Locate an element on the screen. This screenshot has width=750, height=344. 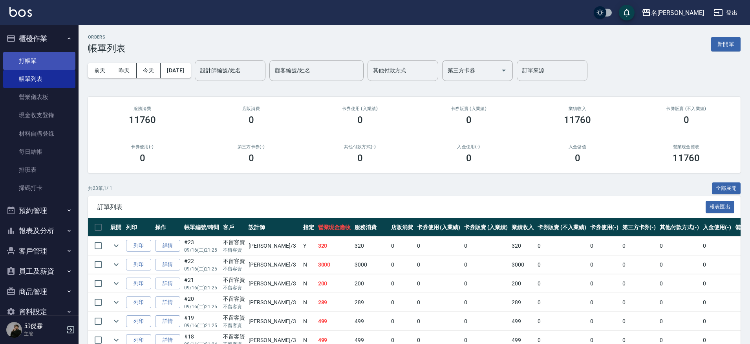
button: 登出 is located at coordinates (725, 13).